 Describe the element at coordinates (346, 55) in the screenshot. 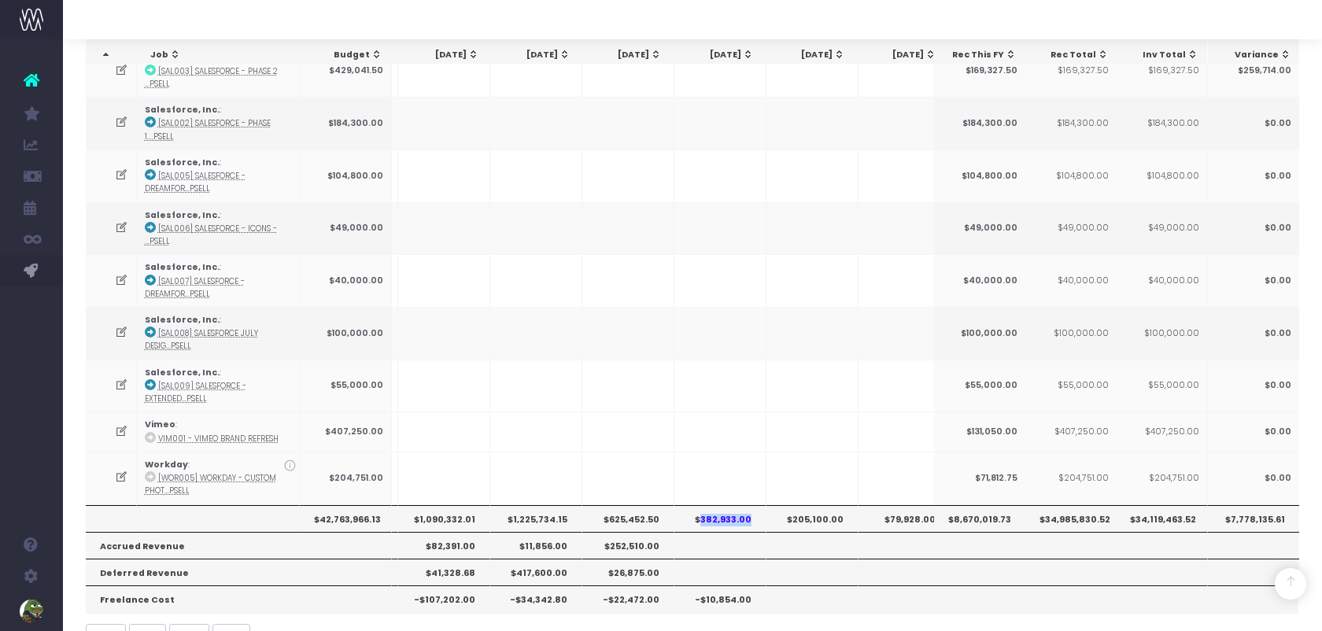

I see `th: Budget: activate to sort column ascending` at that location.